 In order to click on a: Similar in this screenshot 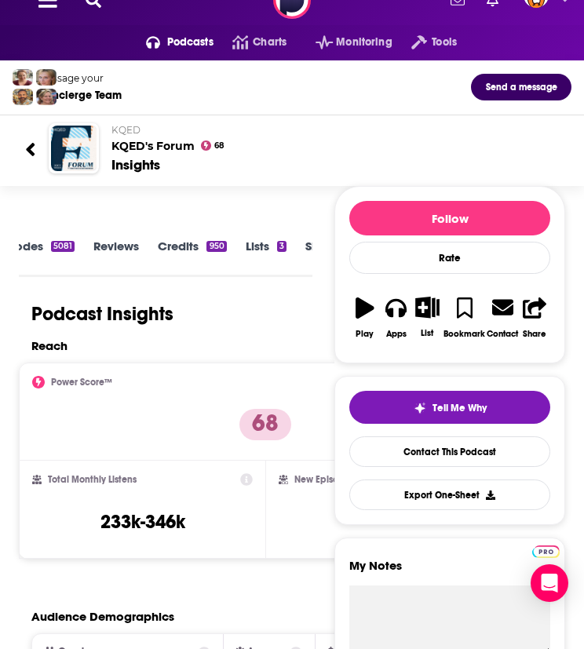, I will do `click(324, 256)`.